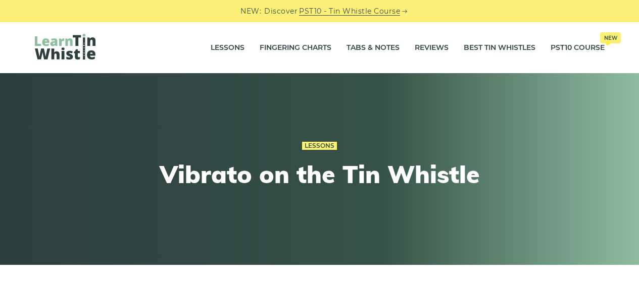  What do you see at coordinates (577, 48) in the screenshot?
I see `a: PST10 CourseNew` at bounding box center [577, 48].